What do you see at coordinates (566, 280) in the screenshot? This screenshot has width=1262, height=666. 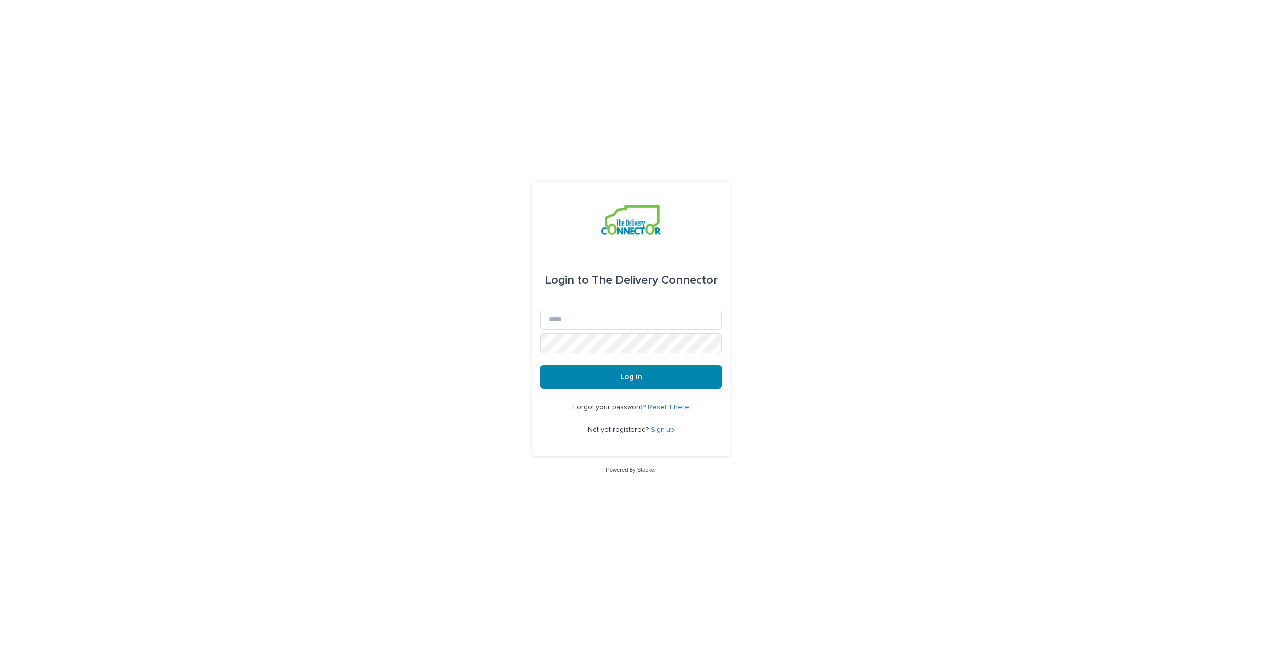 I see `span: Login to` at bounding box center [566, 280].